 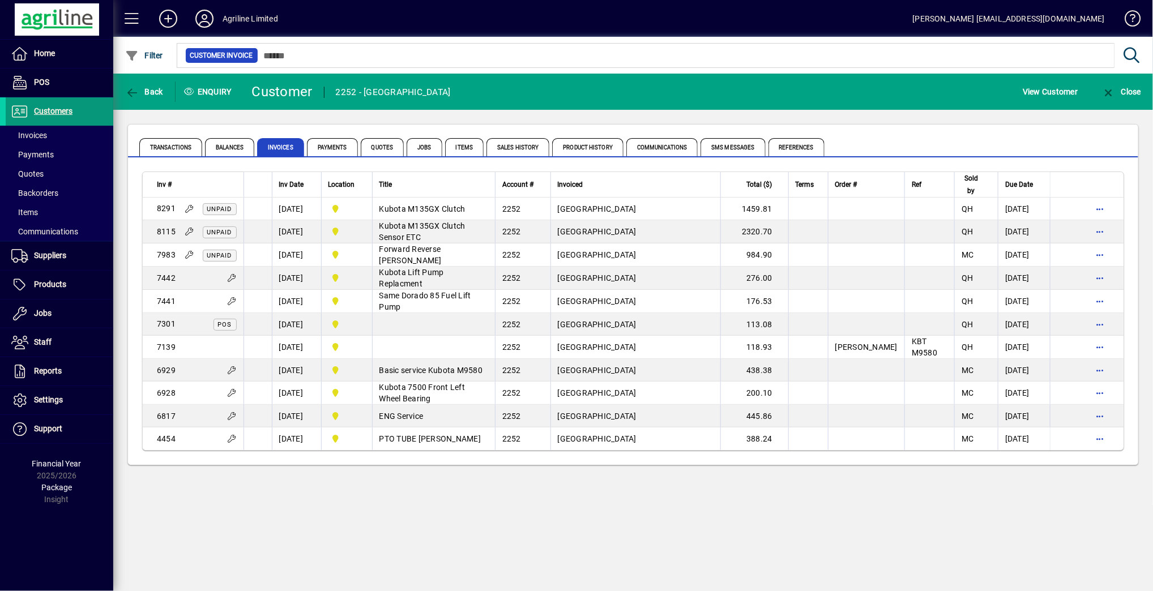 What do you see at coordinates (755, 185) in the screenshot?
I see `div: Total ($)` at bounding box center [755, 185].